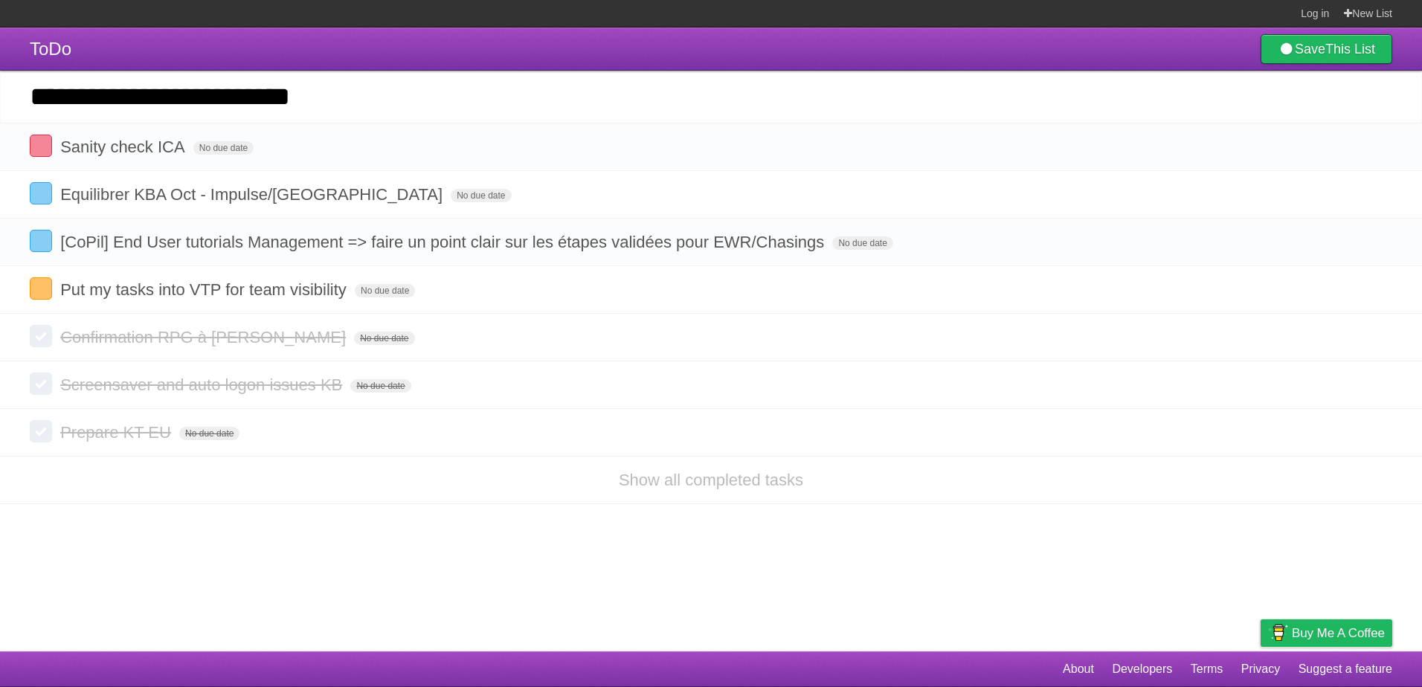 This screenshot has width=1422, height=687. I want to click on span: ToDo, so click(51, 48).